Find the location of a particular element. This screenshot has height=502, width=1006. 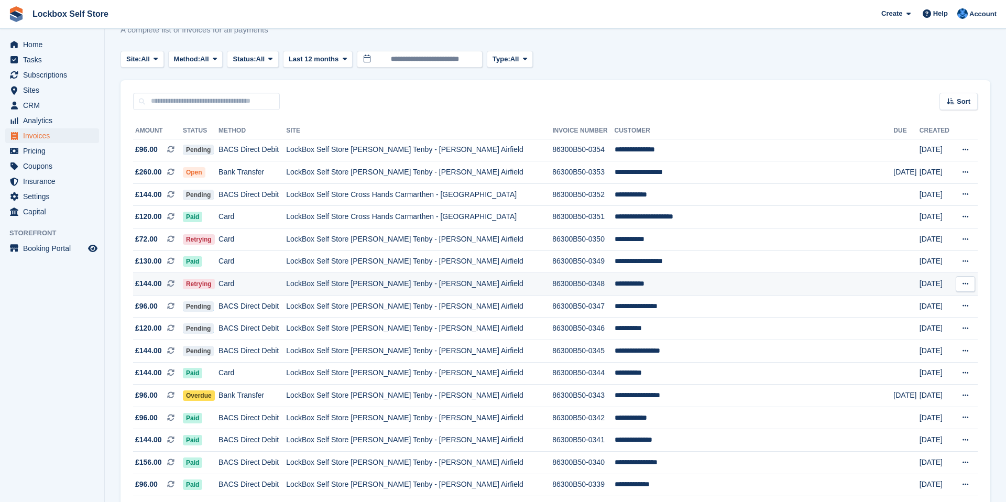

th: Method is located at coordinates (252, 131).